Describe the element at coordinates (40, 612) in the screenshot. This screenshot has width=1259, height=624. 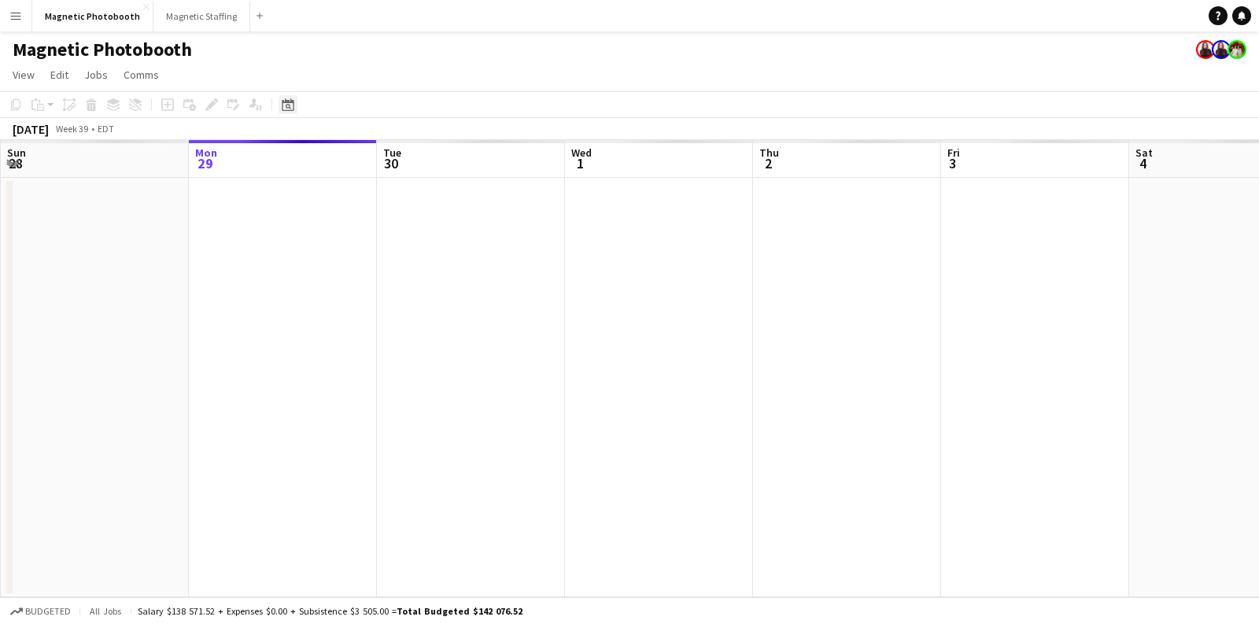
I see `button: Budgeted` at that location.